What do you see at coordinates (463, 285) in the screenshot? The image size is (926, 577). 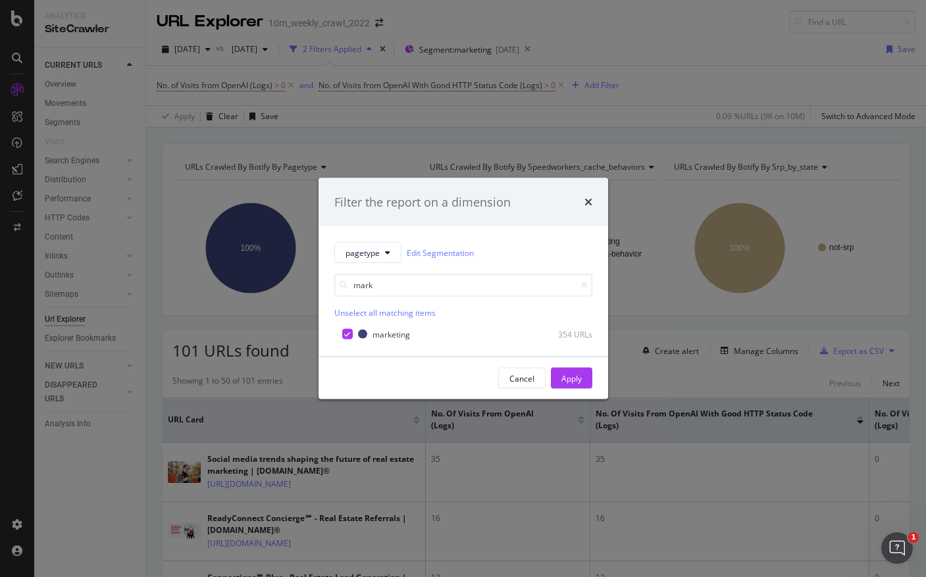 I see `input: Search` at bounding box center [463, 285].